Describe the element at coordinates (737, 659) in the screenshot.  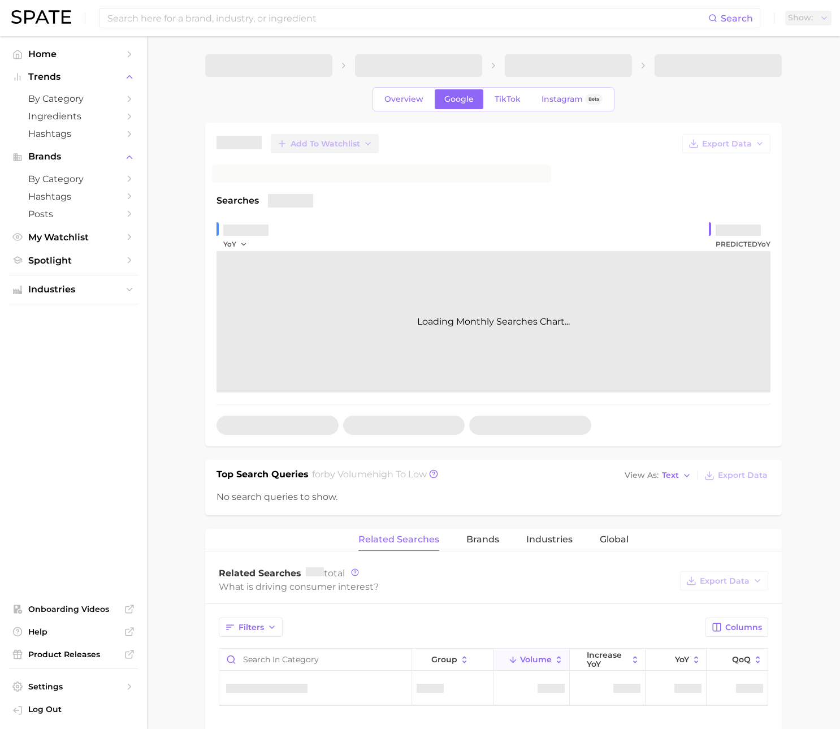
I see `button: QoQ` at that location.